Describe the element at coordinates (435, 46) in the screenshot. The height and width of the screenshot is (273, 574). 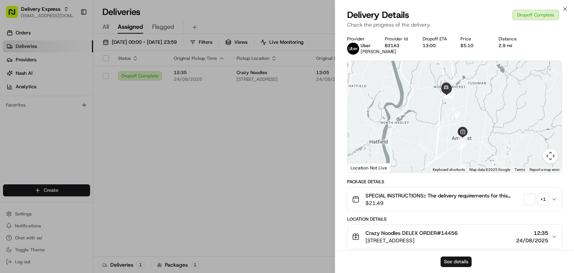
I see `div: 13:00` at that location.